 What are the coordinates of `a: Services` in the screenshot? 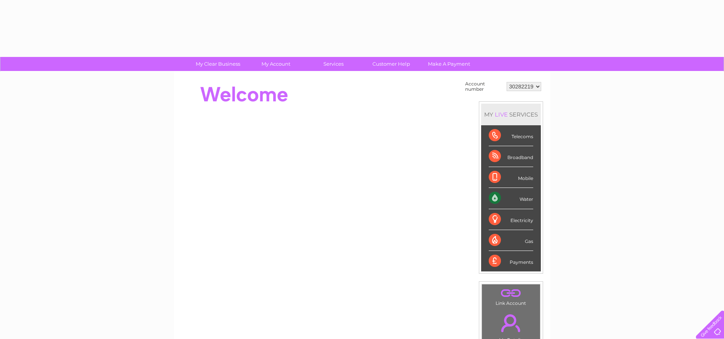 It's located at (333, 64).